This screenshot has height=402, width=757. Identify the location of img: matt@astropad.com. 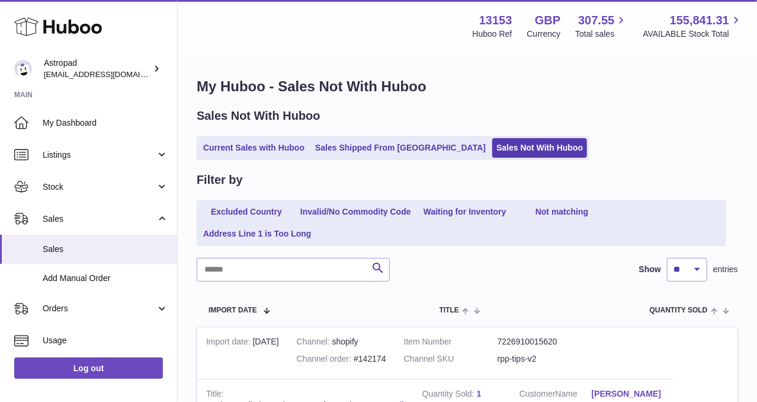
(23, 69).